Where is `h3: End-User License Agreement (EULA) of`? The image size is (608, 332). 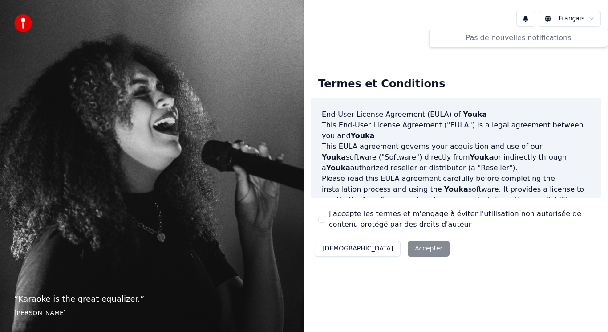 h3: End-User License Agreement (EULA) of is located at coordinates (456, 114).